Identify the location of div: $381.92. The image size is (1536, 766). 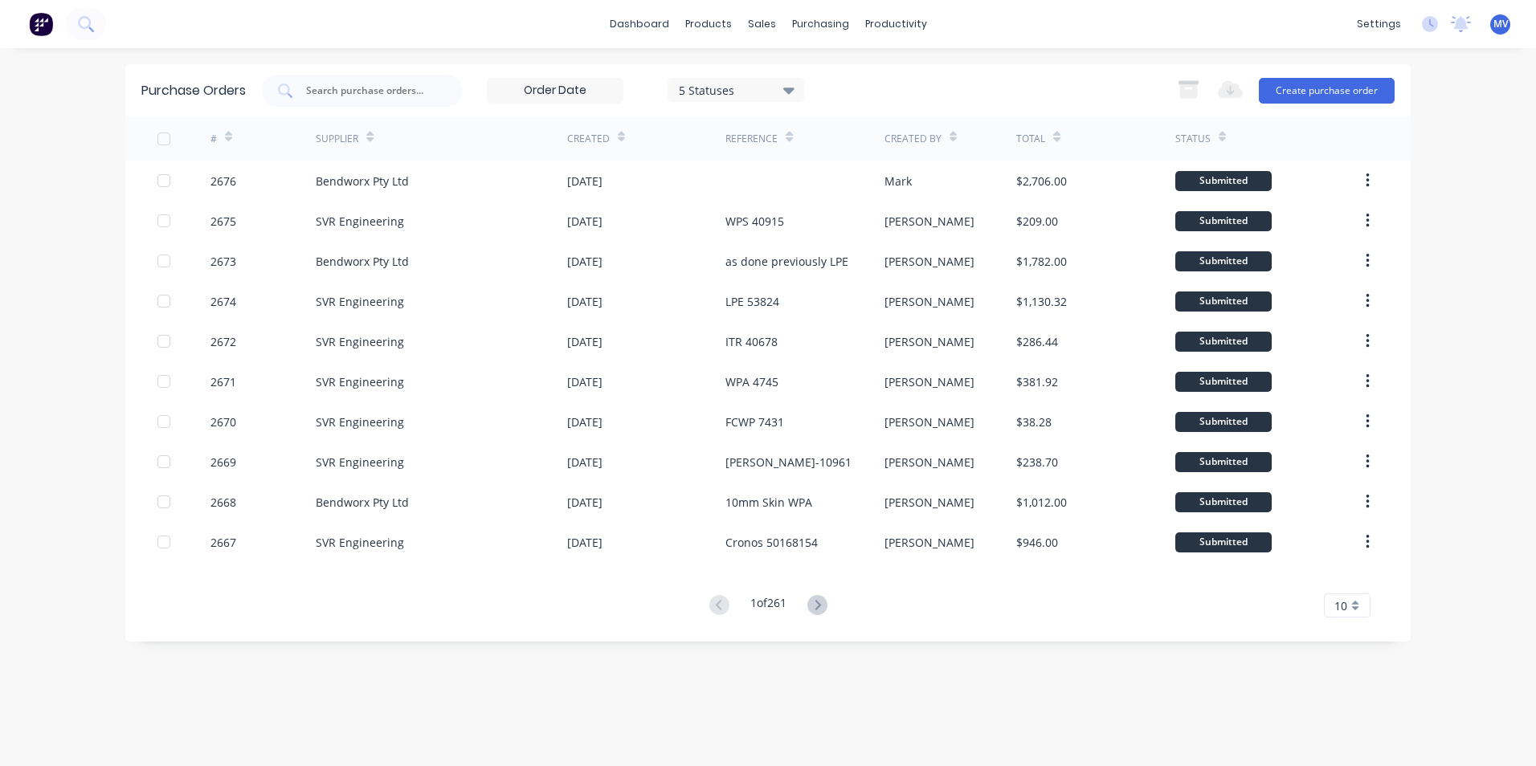
(1037, 382).